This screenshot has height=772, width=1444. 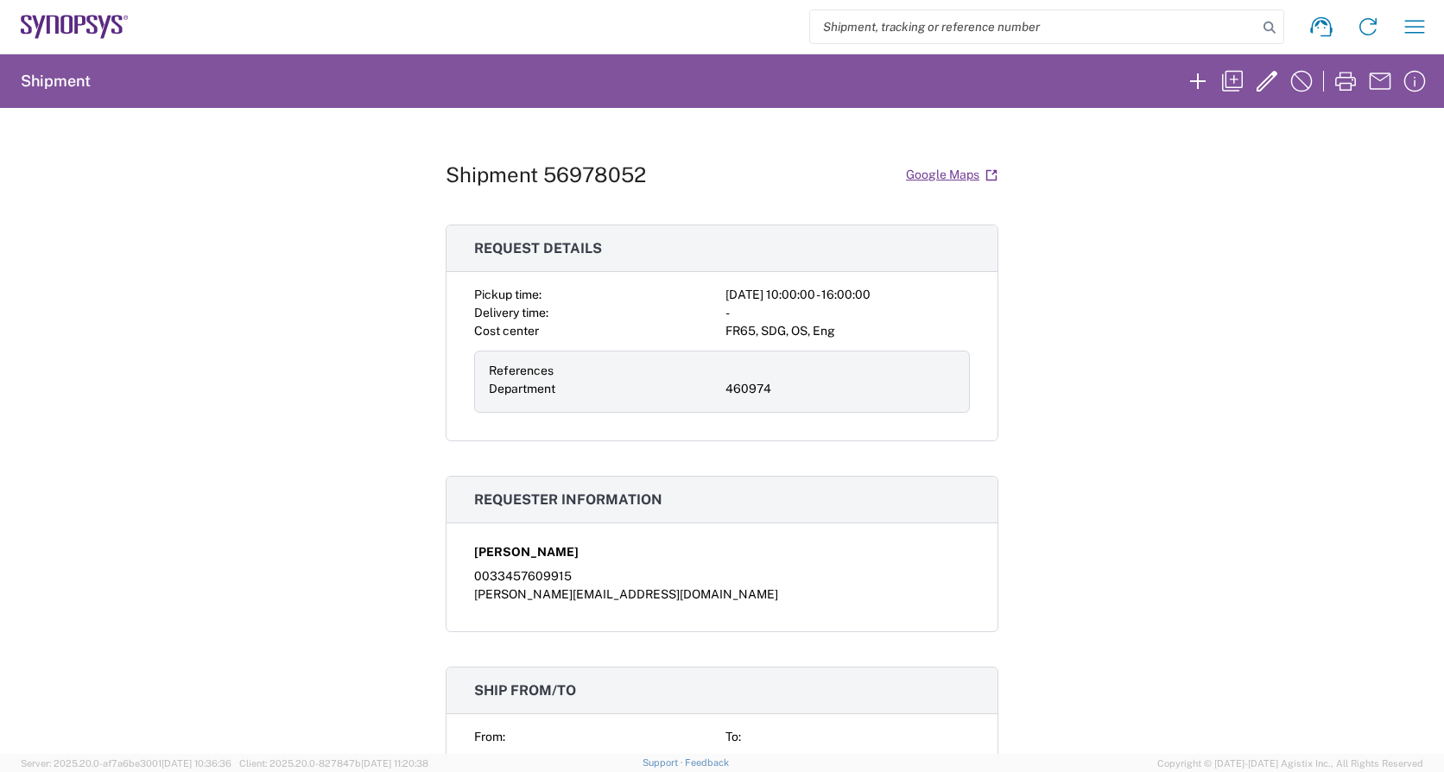 I want to click on div: Department, so click(x=604, y=389).